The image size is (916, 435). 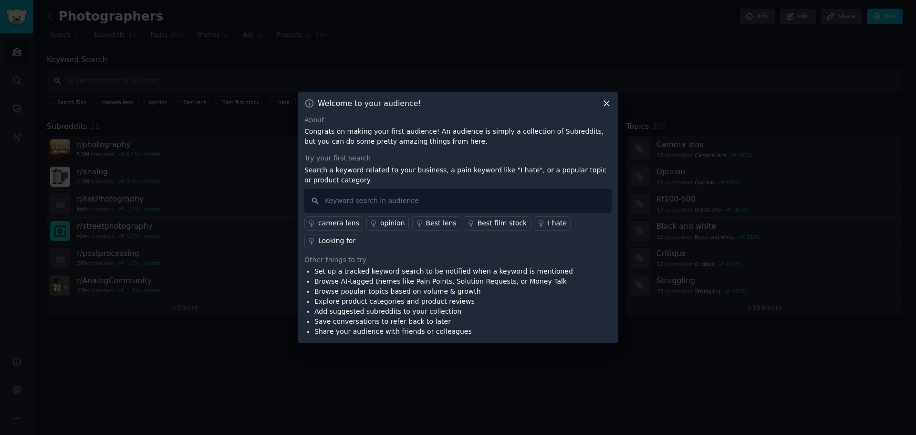 What do you see at coordinates (334, 223) in the screenshot?
I see `a: camera lens` at bounding box center [334, 223].